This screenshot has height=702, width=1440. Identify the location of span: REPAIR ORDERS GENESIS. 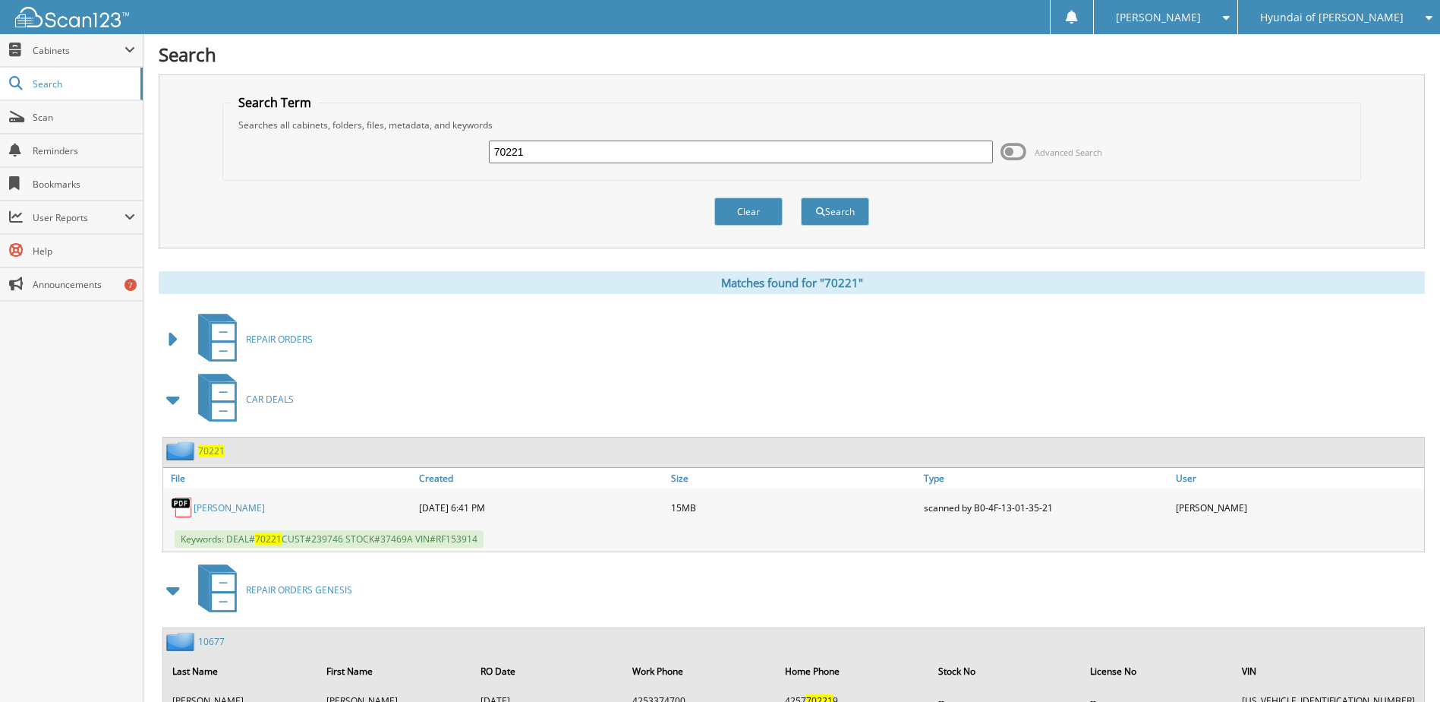
(299, 589).